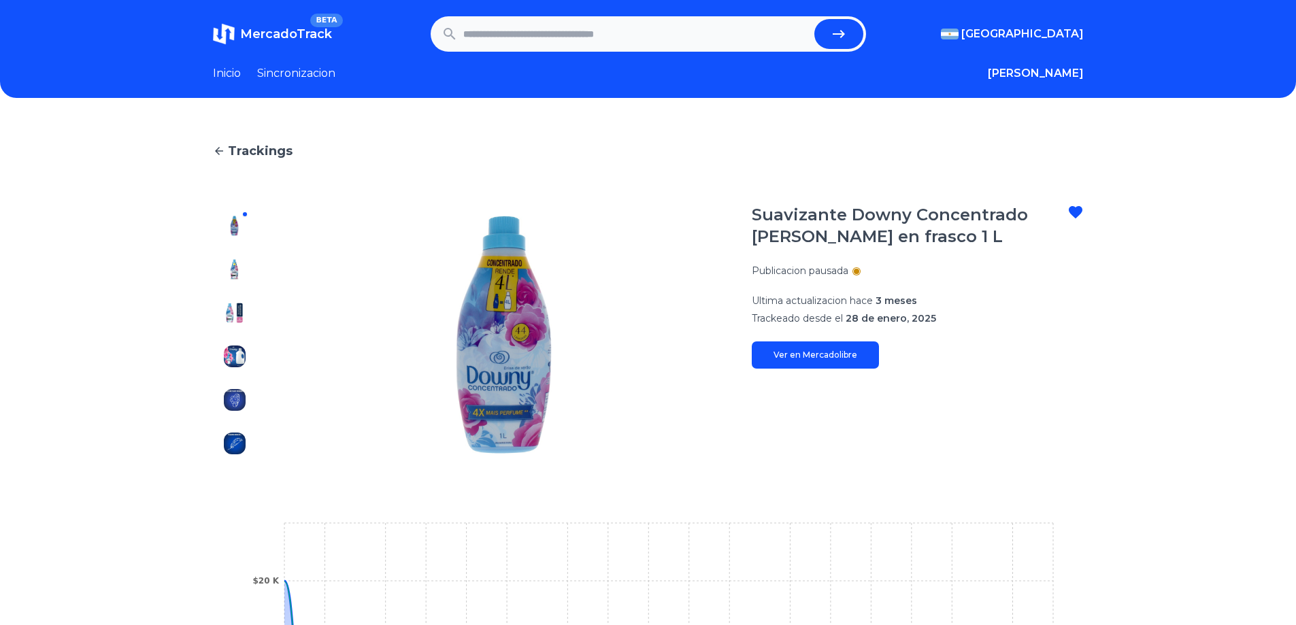 The image size is (1296, 625). I want to click on span: Trackeado desde el, so click(797, 318).